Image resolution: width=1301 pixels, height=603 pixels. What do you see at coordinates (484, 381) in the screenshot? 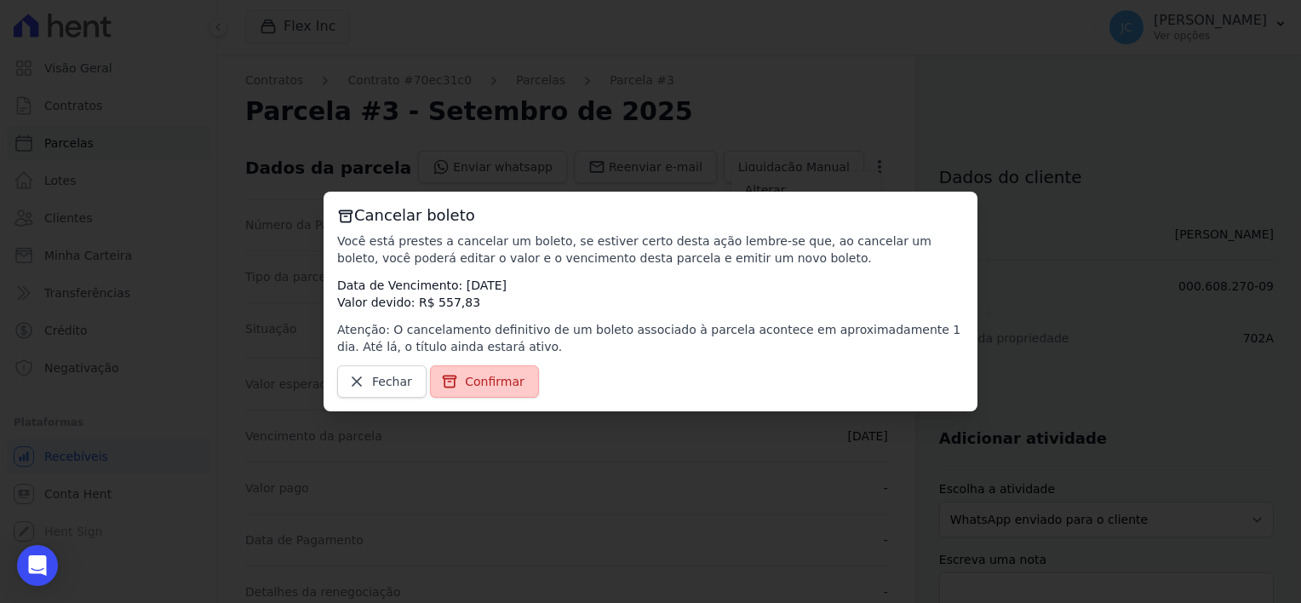
I see `a: Confirmar` at bounding box center [484, 381].